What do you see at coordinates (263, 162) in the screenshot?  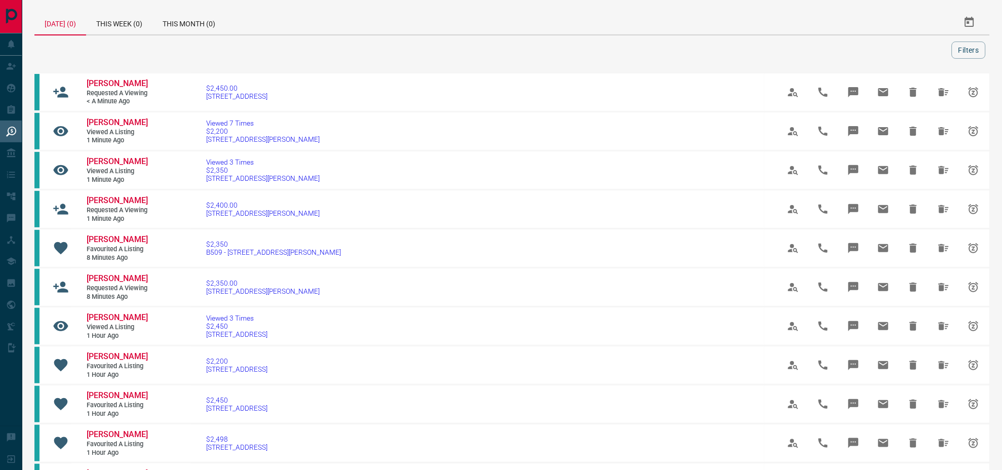 I see `span: Viewed 3 Times` at bounding box center [263, 162].